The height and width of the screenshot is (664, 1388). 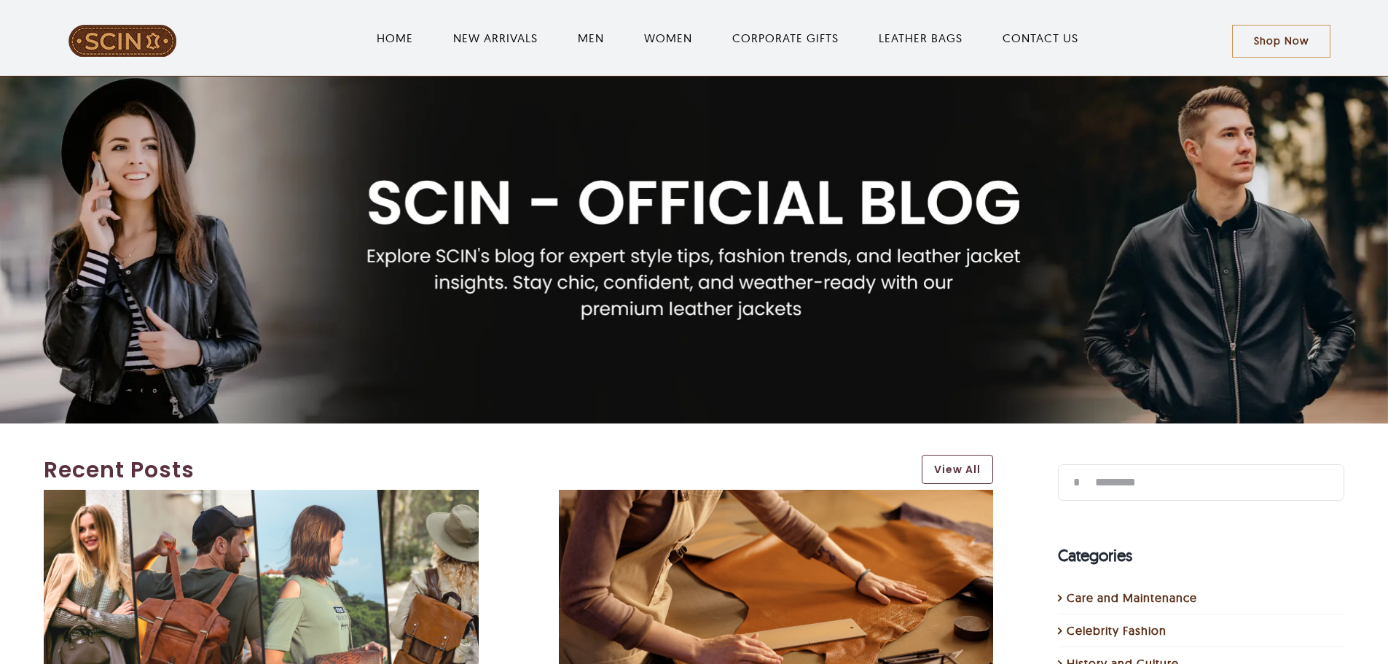 I want to click on a: How To Distress Leather In Easy Way, so click(x=776, y=498).